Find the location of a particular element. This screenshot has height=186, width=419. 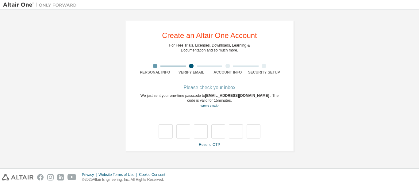

a: Go back to the registration form is located at coordinates (209, 106).